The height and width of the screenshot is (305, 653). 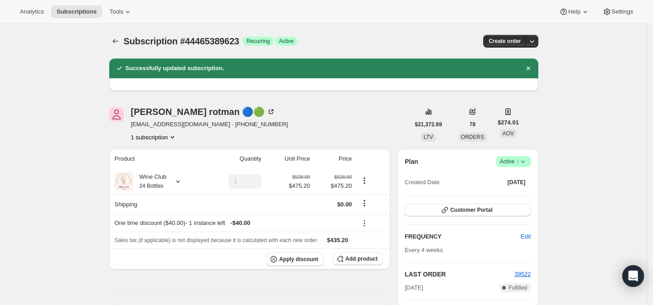 I want to click on button: 78, so click(x=473, y=124).